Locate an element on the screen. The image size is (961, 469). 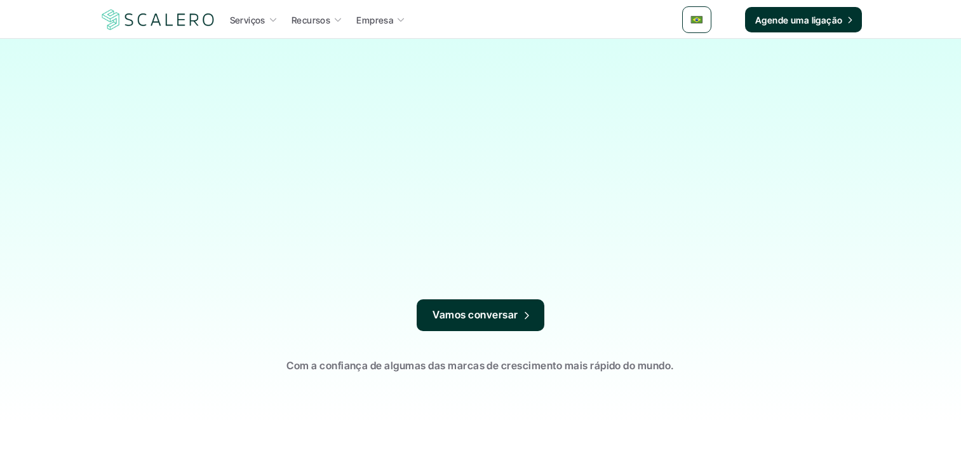
p: Serviços is located at coordinates (248, 20).